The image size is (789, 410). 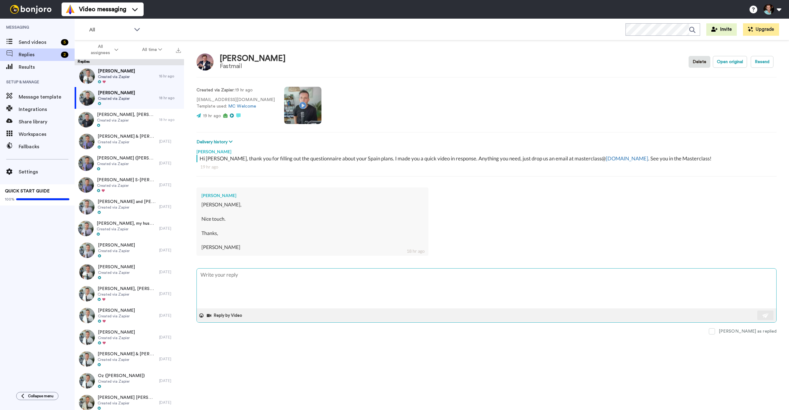 I want to click on span: Integrations, so click(x=47, y=109).